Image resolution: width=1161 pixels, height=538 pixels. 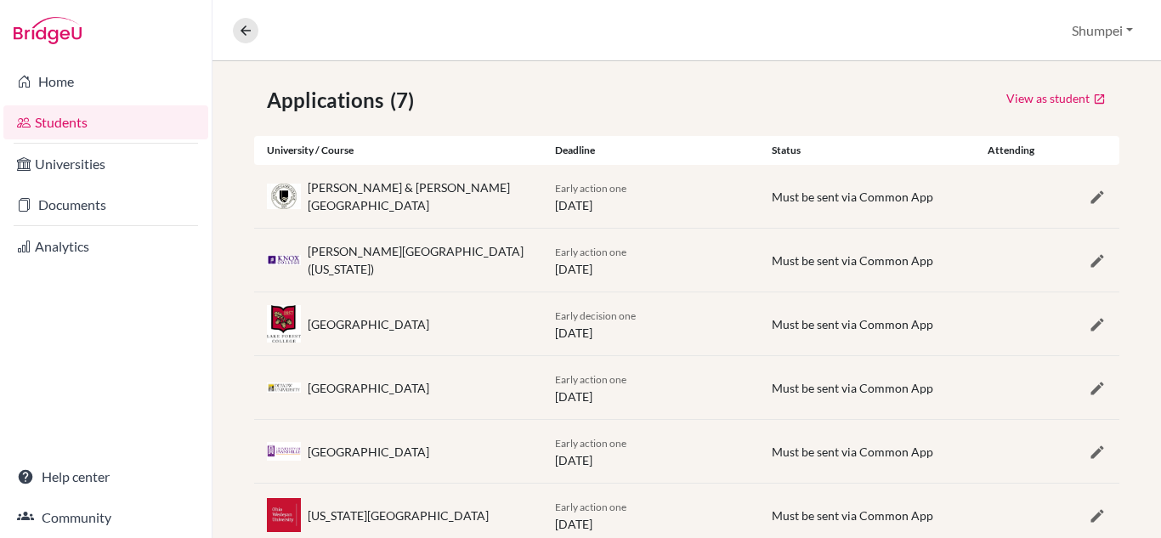 I want to click on img: us_knox_a8gipy04.jpeg, so click(x=284, y=260).